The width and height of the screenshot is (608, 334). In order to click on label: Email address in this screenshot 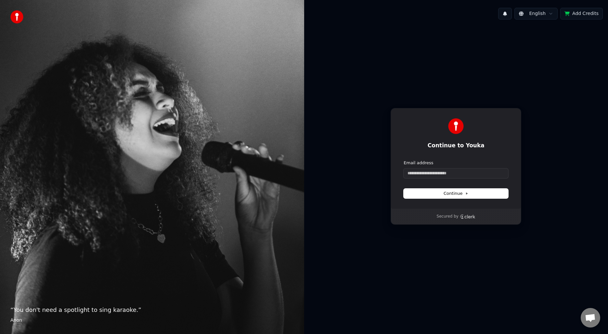, I will do `click(418, 163)`.